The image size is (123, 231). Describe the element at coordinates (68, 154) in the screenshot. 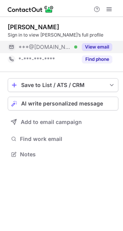

I see `span: Notes` at that location.